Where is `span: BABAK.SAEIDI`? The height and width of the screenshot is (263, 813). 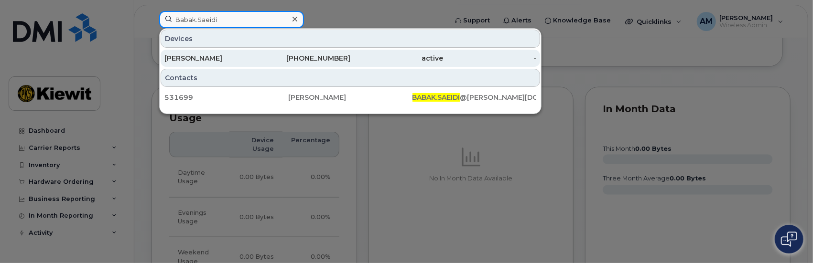
span: BABAK.SAEIDI is located at coordinates (436, 97).